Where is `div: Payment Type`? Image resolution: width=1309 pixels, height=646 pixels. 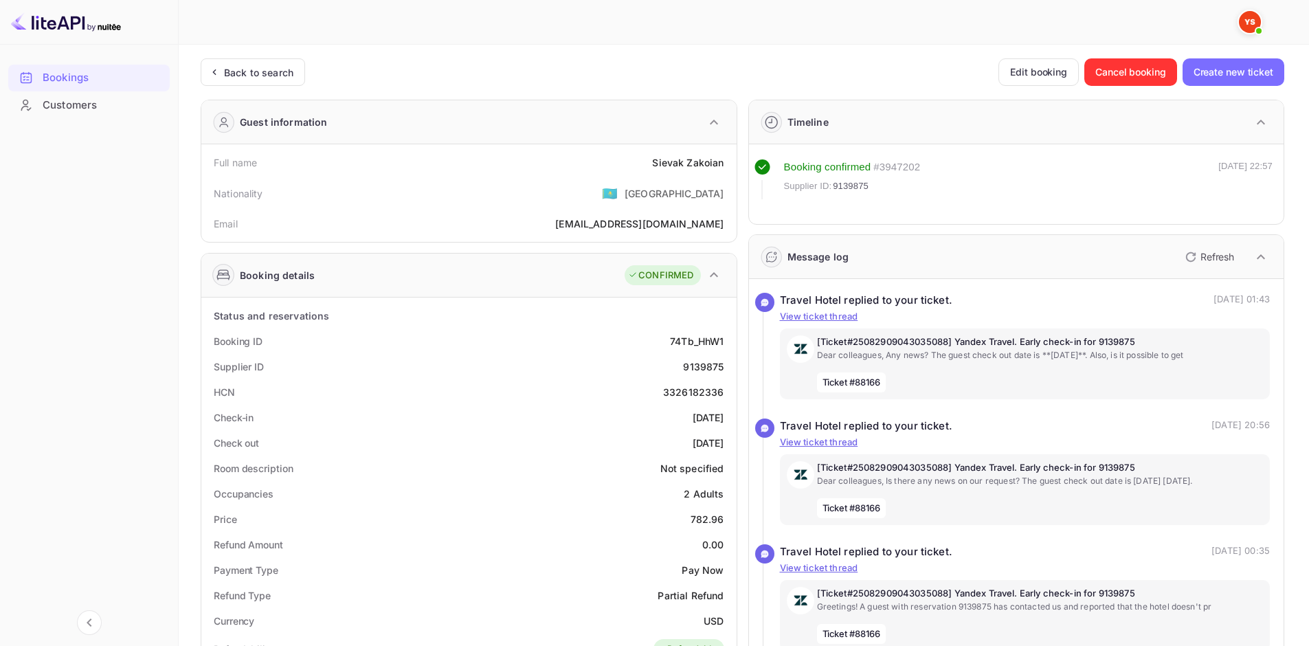 div: Payment Type is located at coordinates (246, 570).